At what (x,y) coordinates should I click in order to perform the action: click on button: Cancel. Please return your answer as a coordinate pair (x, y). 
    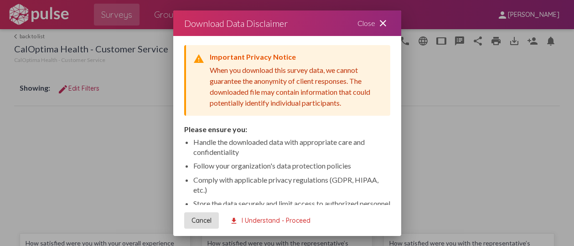
    Looking at the image, I should click on (202, 221).